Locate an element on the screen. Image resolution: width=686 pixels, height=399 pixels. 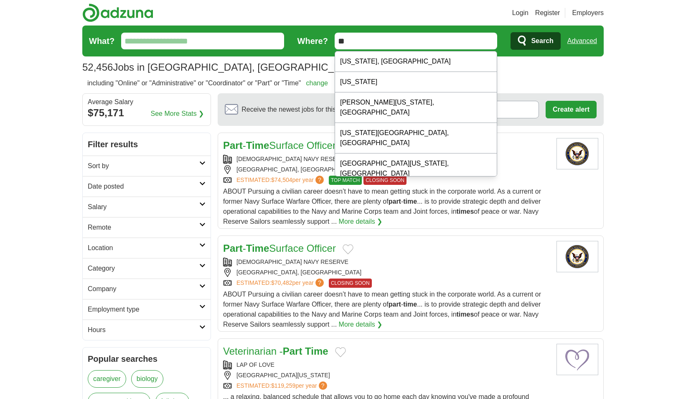
button: Create alert is located at coordinates (571, 109).